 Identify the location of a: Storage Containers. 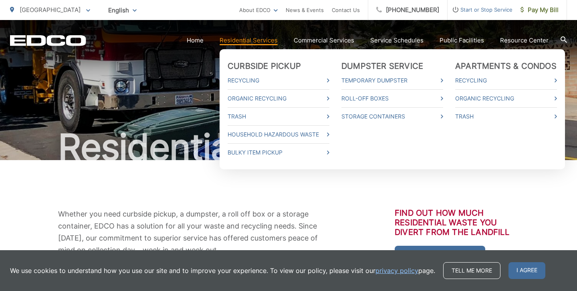
(392, 117).